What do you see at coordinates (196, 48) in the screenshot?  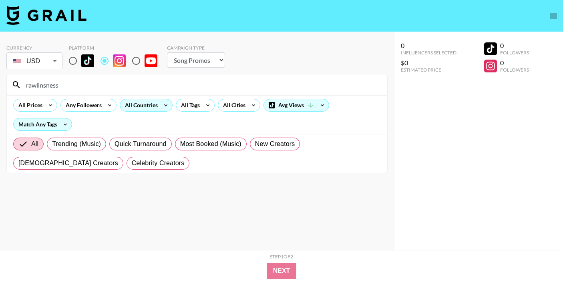 I see `div: Campaign Type` at bounding box center [196, 48].